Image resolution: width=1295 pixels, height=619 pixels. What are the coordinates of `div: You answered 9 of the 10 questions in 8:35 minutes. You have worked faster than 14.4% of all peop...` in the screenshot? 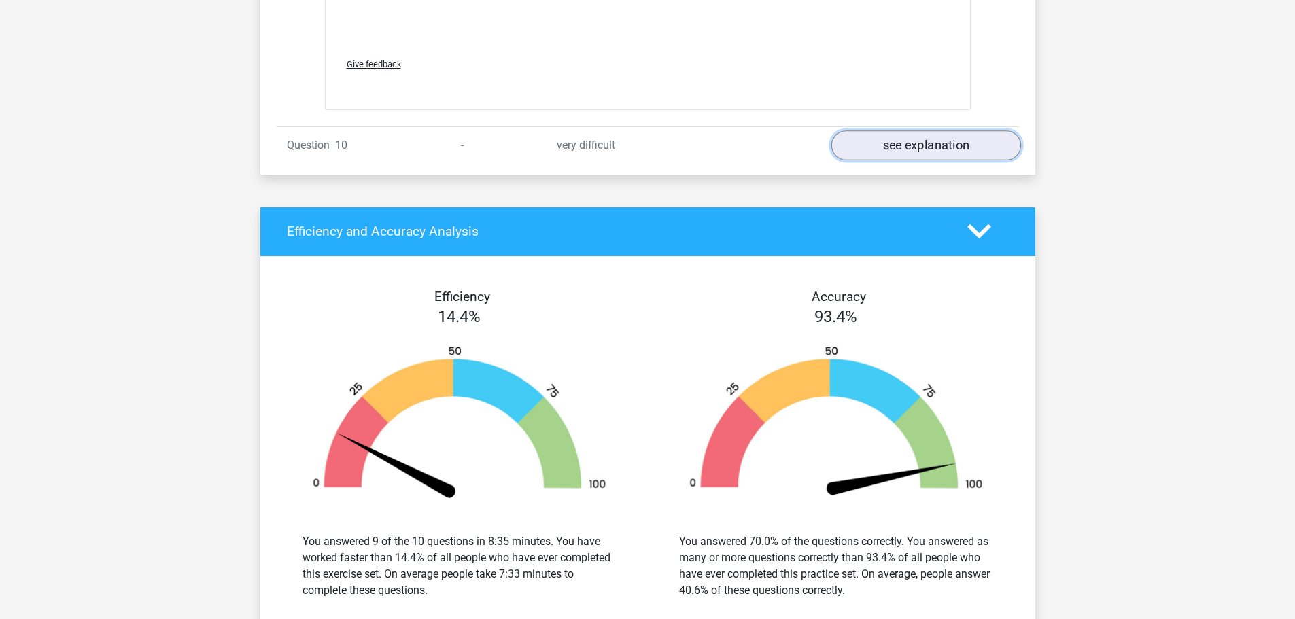 It's located at (459, 566).